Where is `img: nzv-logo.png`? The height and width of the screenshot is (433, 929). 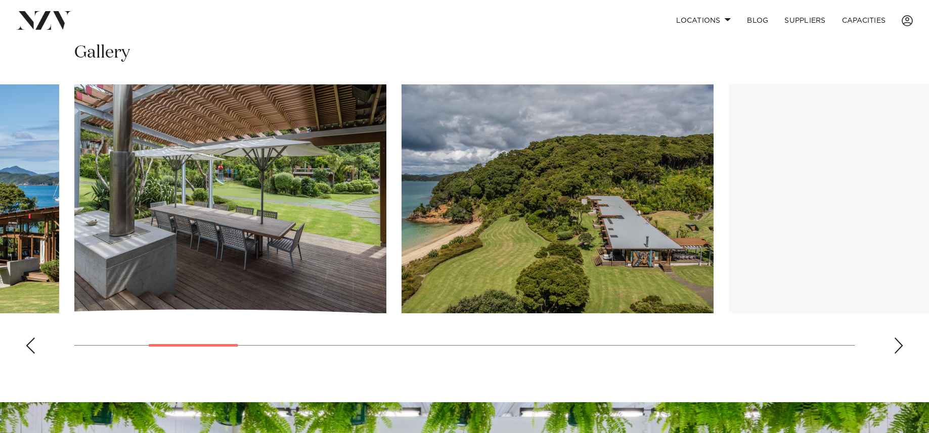
img: nzv-logo.png is located at coordinates (43, 20).